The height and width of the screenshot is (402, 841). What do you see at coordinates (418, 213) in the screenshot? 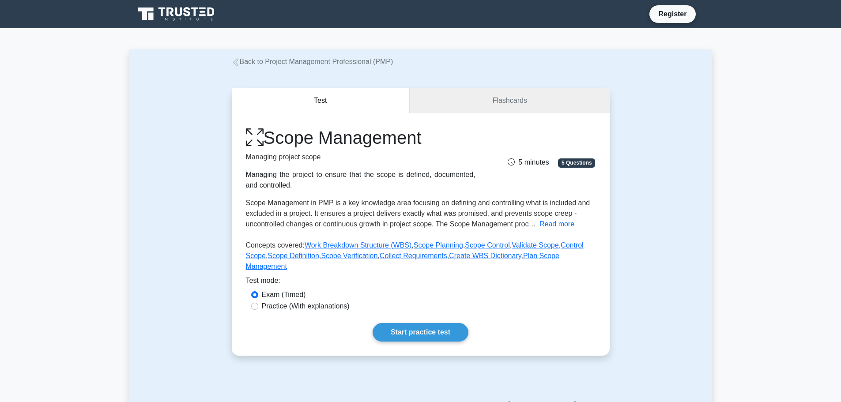
I see `span: Scope Management in PMP is a key knowledge area focusing on defining and controlling what is incl...` at bounding box center [418, 213].